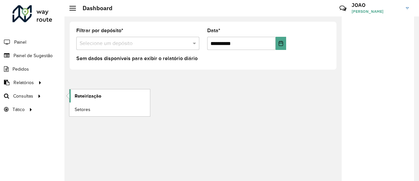 Image resolution: width=419 pixels, height=181 pixels. I want to click on label: Filtrar por depósito, so click(100, 31).